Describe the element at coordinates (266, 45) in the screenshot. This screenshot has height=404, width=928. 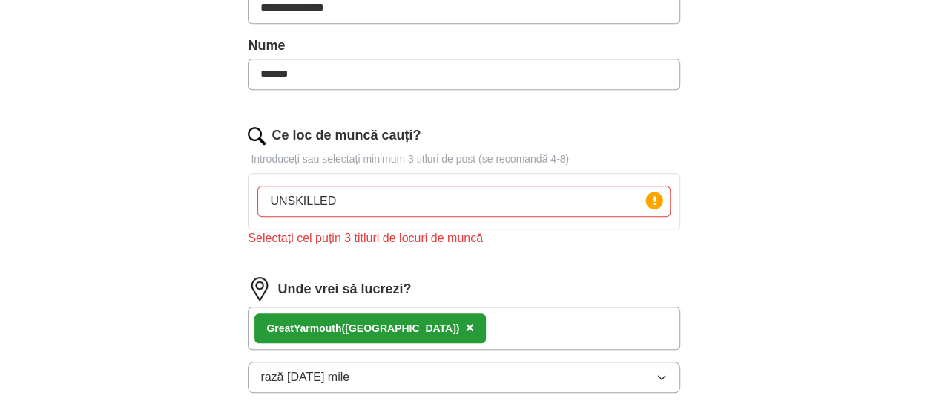
I see `font: Nume` at that location.